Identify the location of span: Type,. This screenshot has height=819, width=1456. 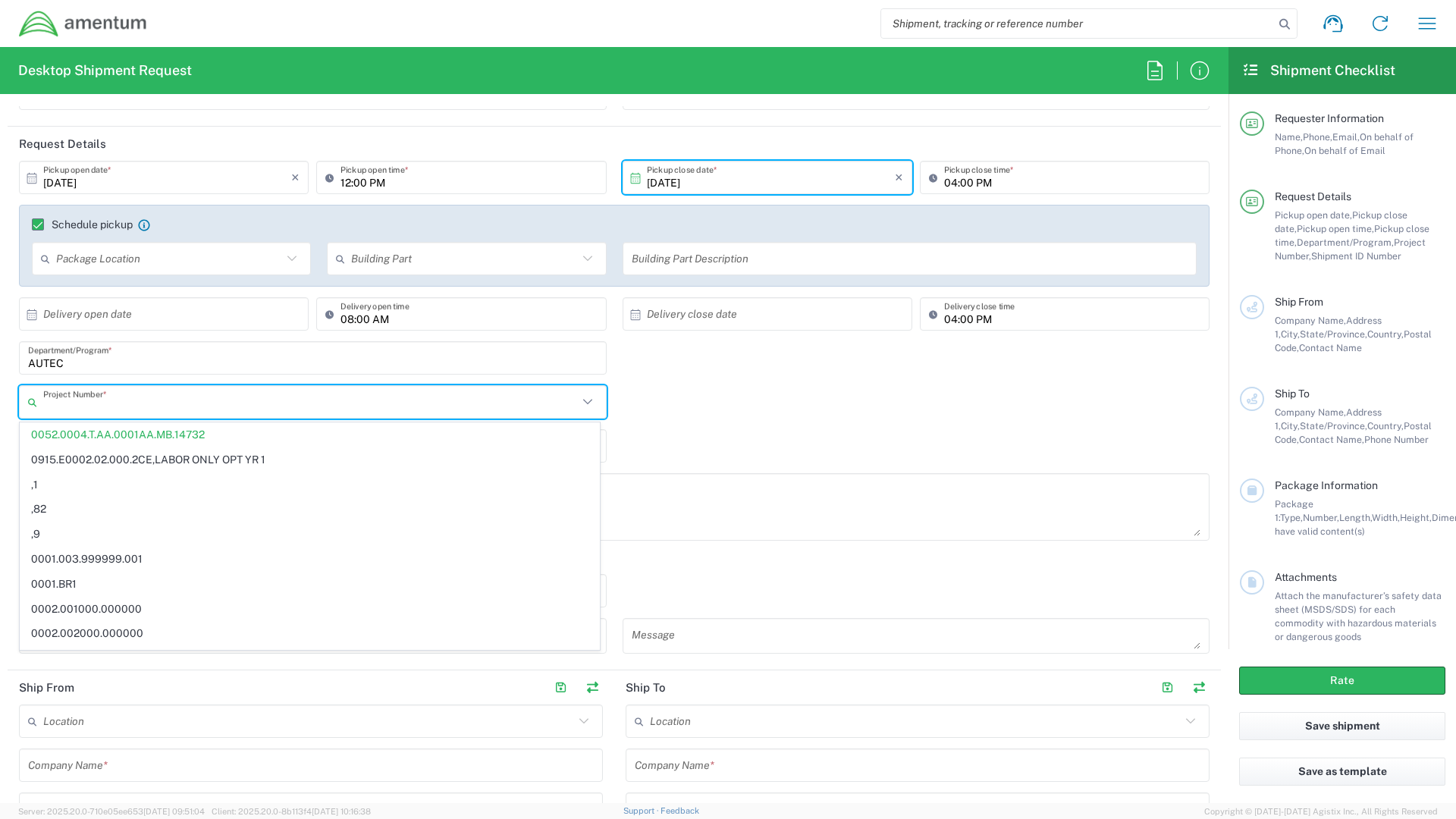
(1291, 516).